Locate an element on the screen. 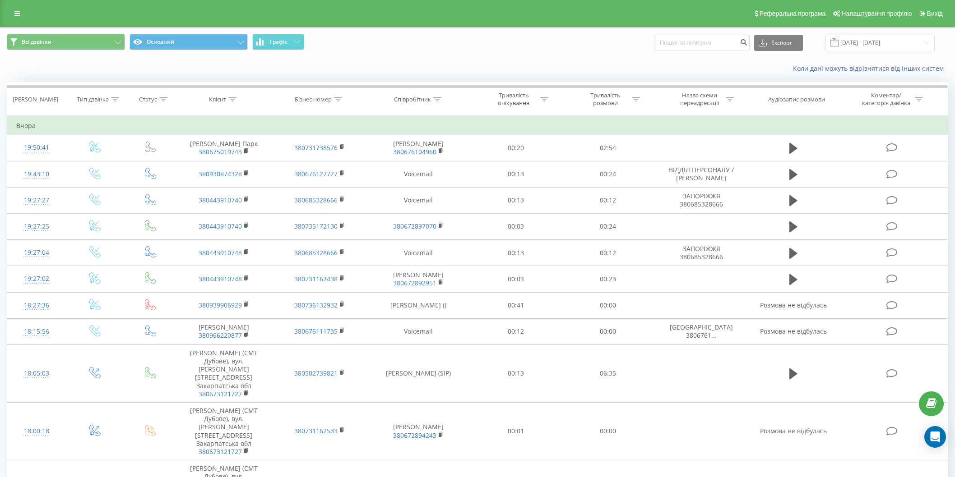 This screenshot has width=955, height=477. button: Всі дзвінки is located at coordinates (66, 42).